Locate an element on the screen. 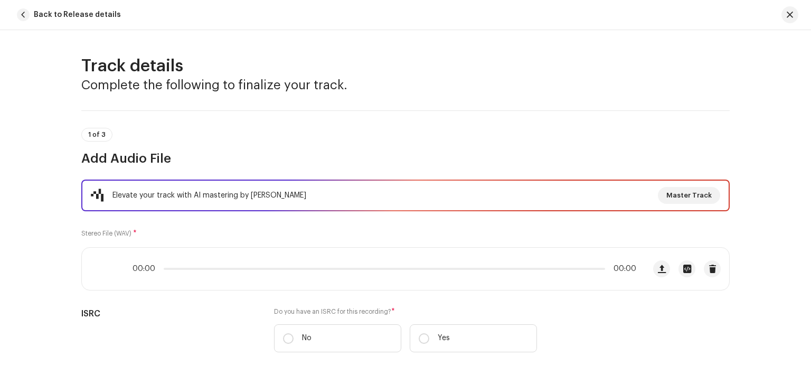 The width and height of the screenshot is (811, 384). h3: Complete the following to finalize your track. is located at coordinates (405, 85).